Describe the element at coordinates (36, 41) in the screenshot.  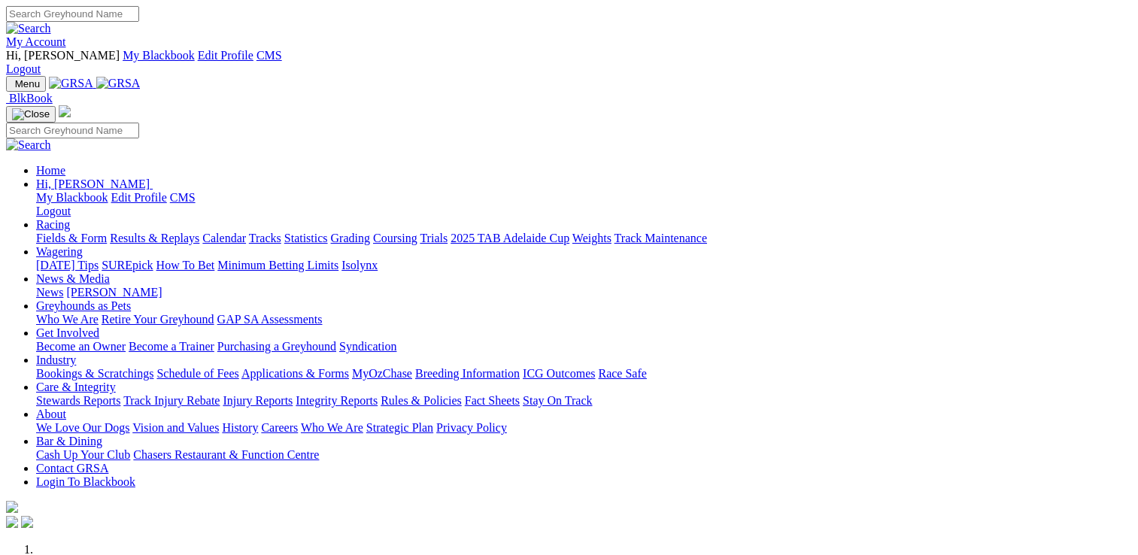
I see `a: My Account` at that location.